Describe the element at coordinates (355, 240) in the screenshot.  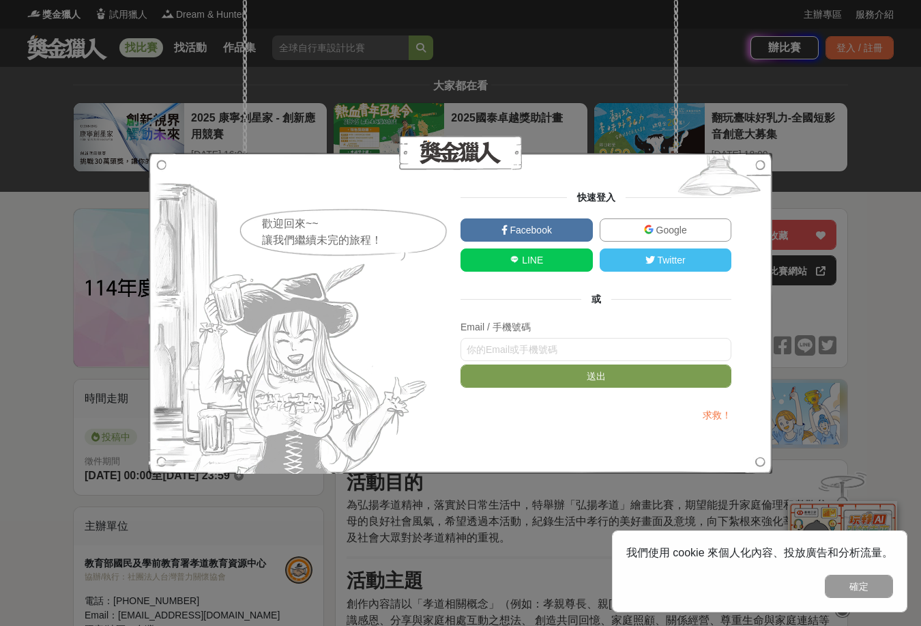
I see `div: 讓我們繼續未完的旅程！` at that location.